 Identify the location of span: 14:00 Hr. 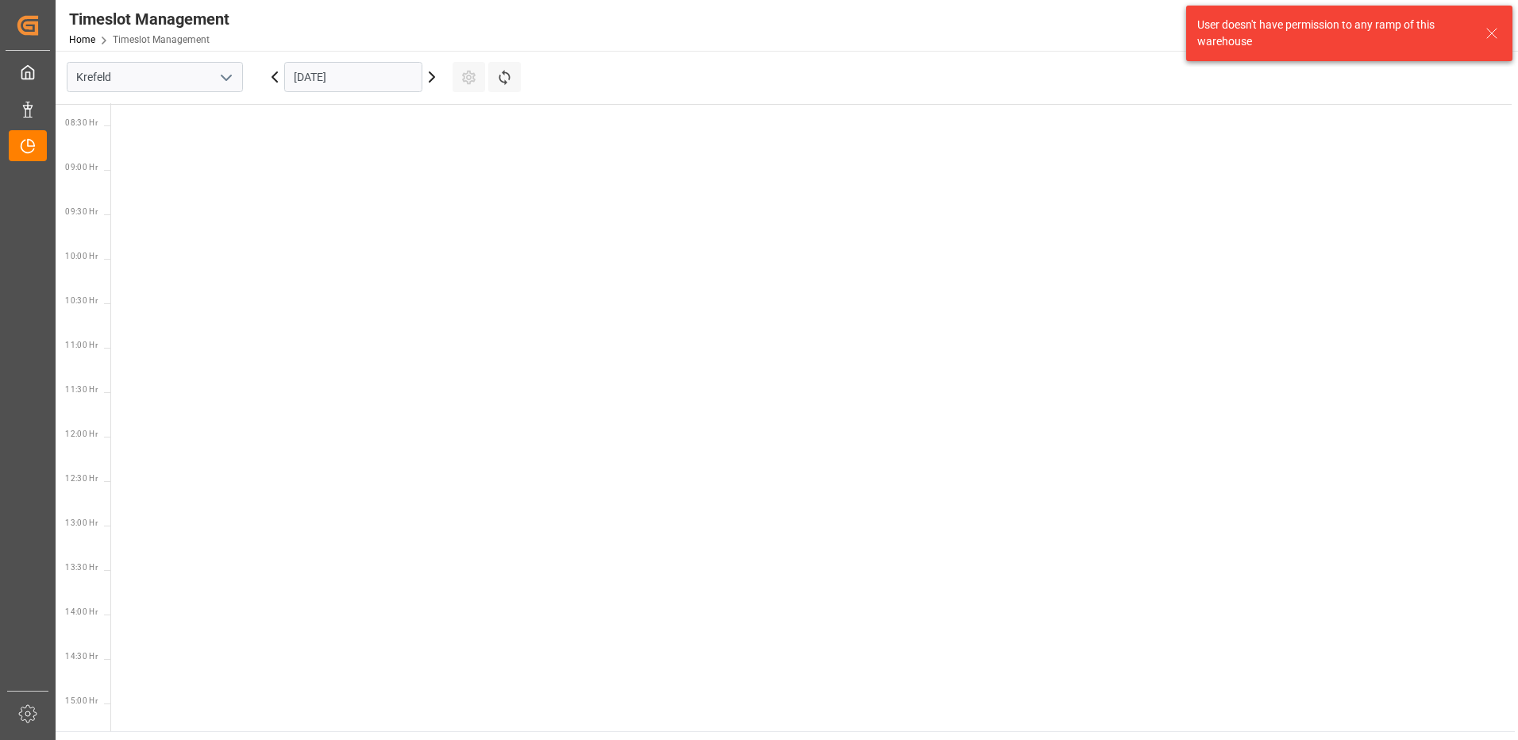
(81, 611).